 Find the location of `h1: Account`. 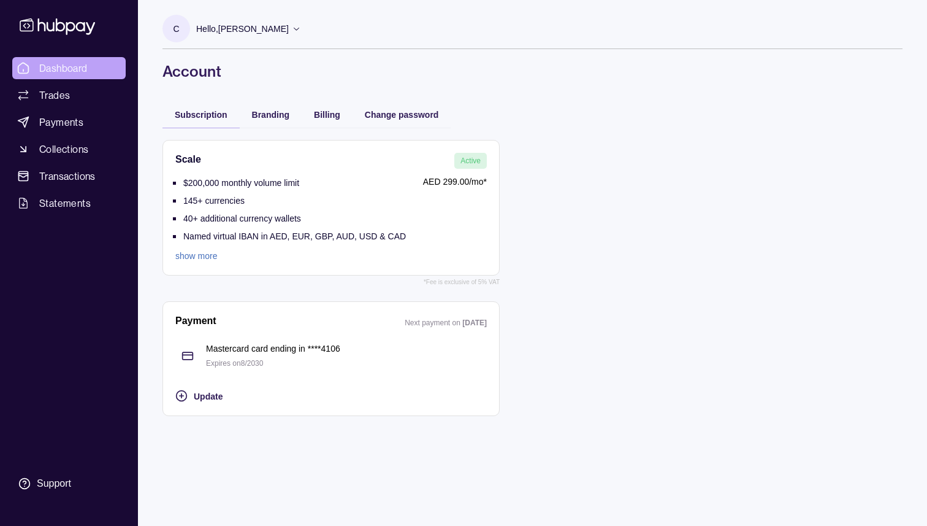

h1: Account is located at coordinates (532, 71).